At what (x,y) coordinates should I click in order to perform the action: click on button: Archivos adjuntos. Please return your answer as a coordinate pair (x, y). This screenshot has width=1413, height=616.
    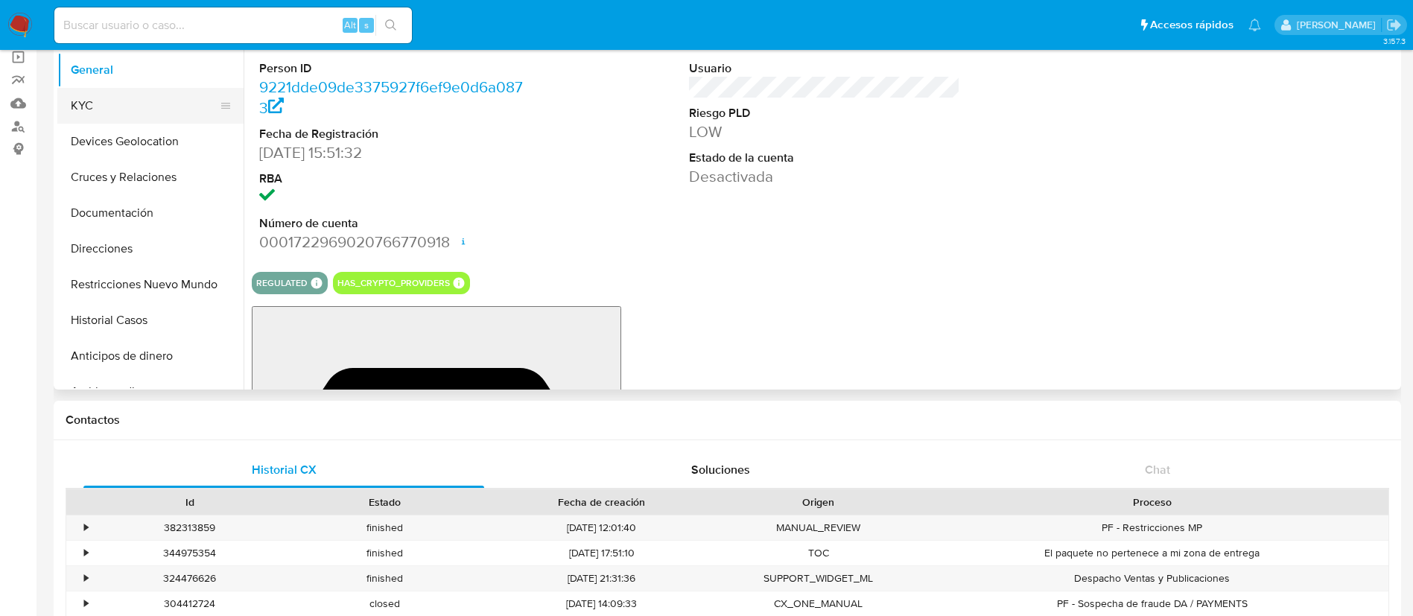
    Looking at the image, I should click on (150, 392).